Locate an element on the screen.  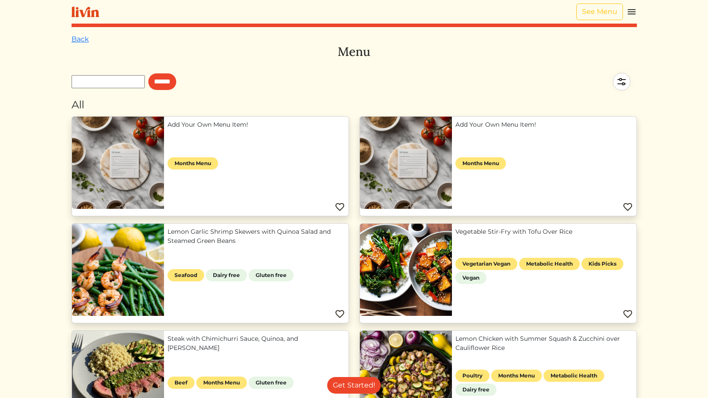
a: Vegetable Stir-Fry with Tofu Over Rice is located at coordinates (544, 231).